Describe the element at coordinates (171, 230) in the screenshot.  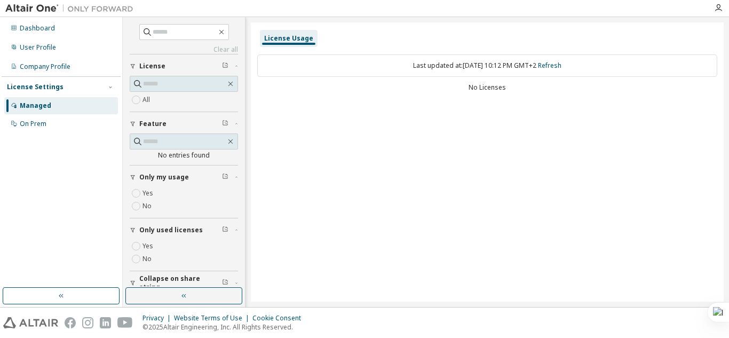
I see `span: Only used licenses` at that location.